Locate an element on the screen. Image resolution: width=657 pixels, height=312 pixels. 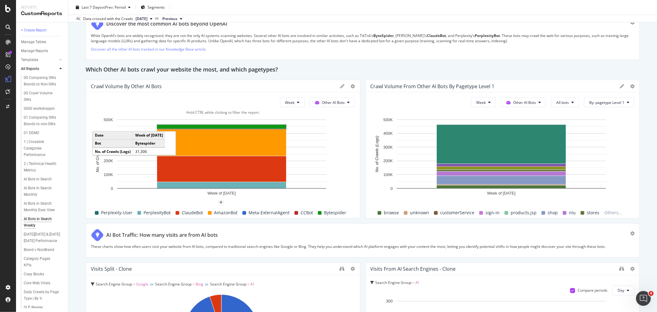
a: Discover all the other AI bots tracked in our Knowledge Base article is located at coordinates (148, 49).